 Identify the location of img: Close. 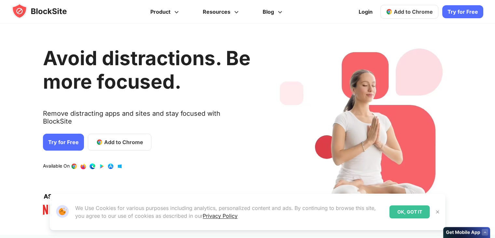
(438, 212).